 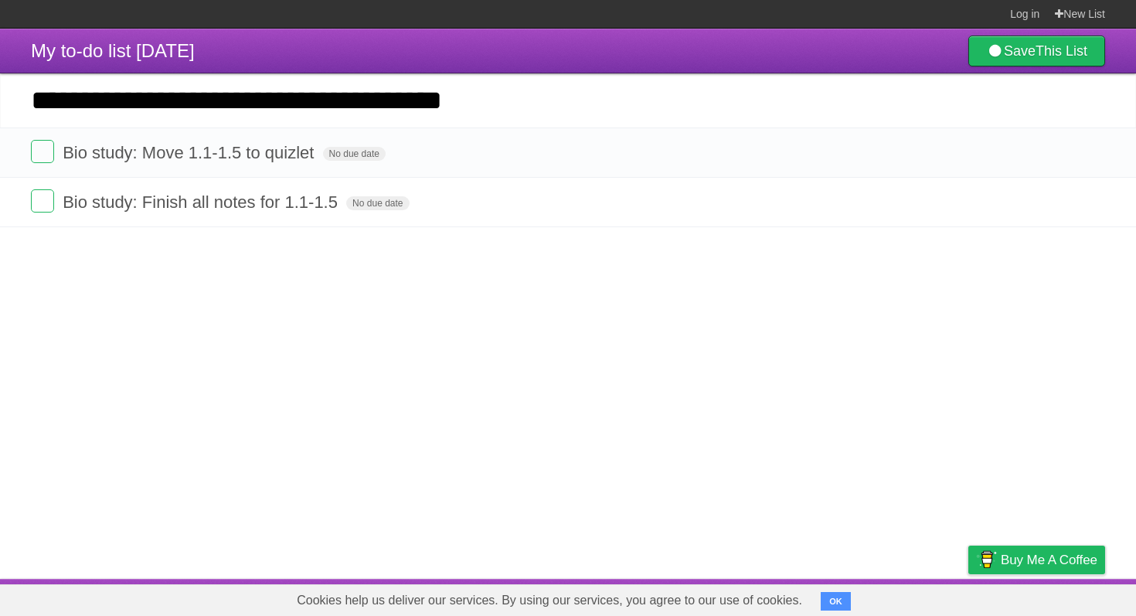 I want to click on a: SaveThis List, so click(x=1036, y=51).